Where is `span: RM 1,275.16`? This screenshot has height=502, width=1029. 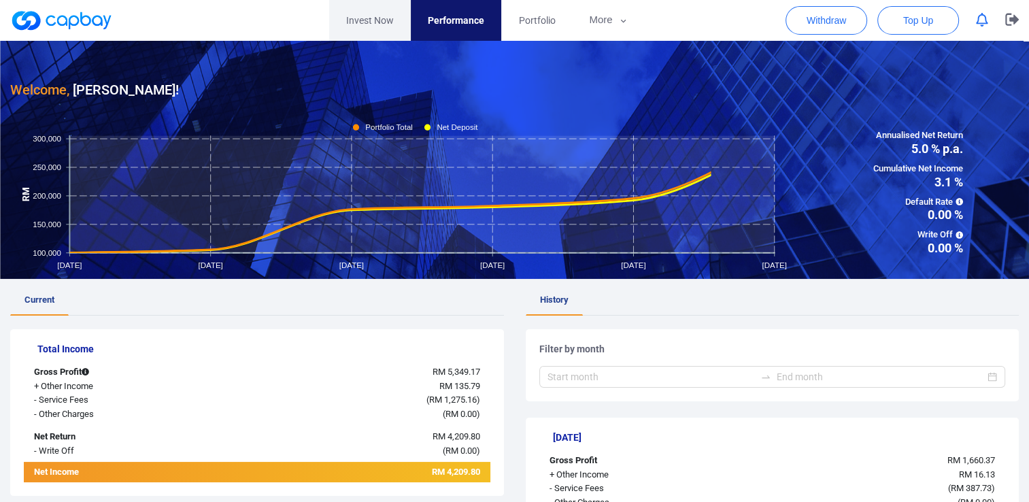 span: RM 1,275.16 is located at coordinates (453, 399).